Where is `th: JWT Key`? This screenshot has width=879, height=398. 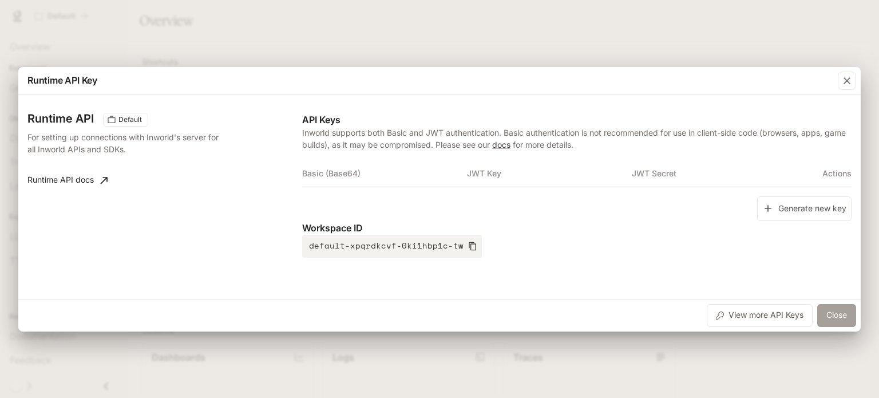
th: JWT Key is located at coordinates (550, 173).